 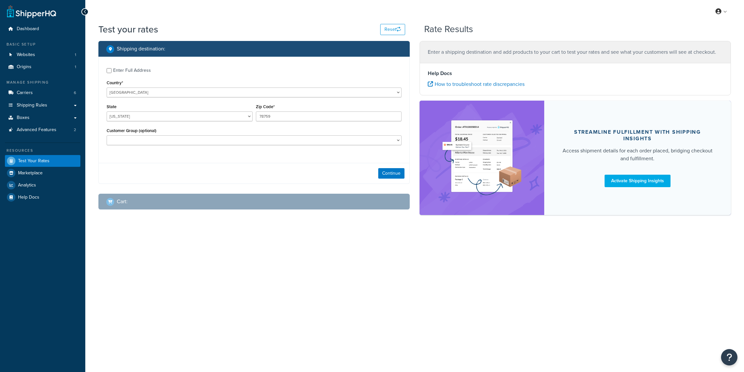 I want to click on h4: Help Docs, so click(x=575, y=74).